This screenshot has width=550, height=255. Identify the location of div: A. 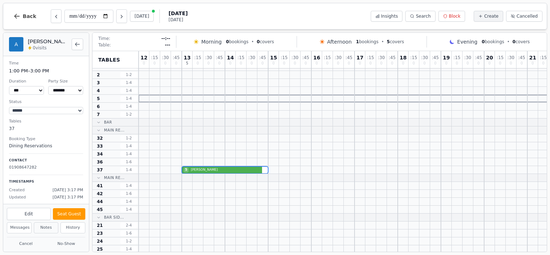
(16, 44).